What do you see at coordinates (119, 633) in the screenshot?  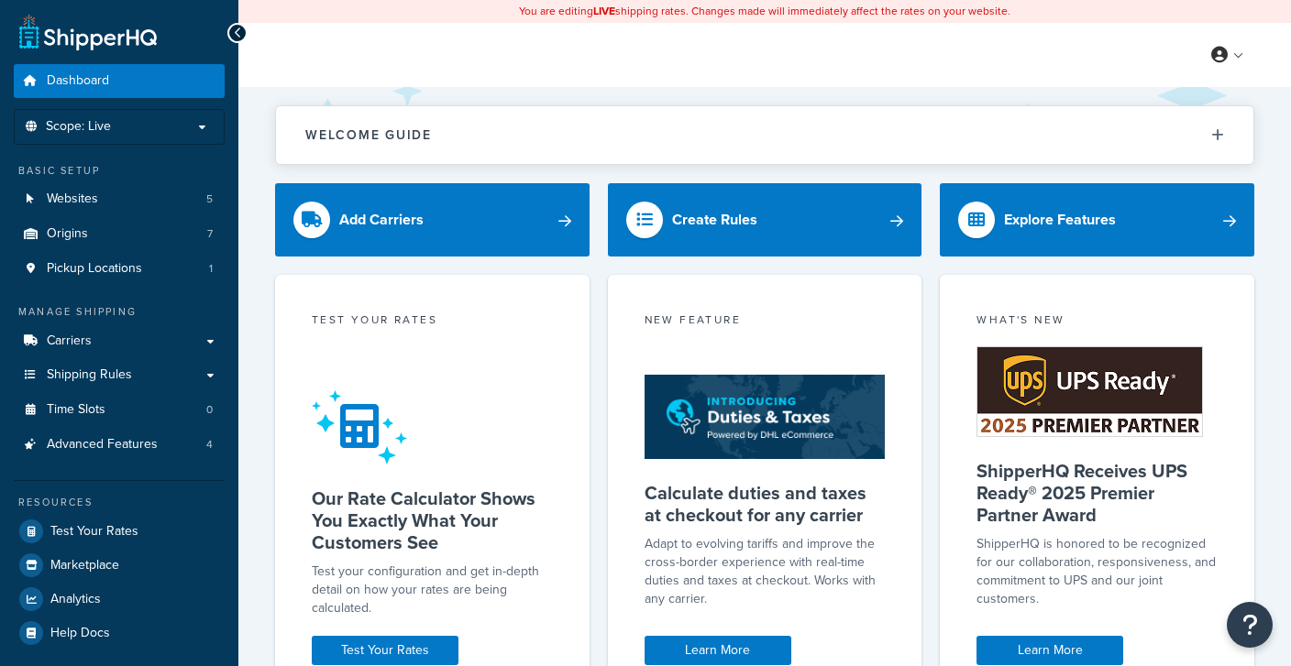 I see `a: Help Docs` at bounding box center [119, 633].